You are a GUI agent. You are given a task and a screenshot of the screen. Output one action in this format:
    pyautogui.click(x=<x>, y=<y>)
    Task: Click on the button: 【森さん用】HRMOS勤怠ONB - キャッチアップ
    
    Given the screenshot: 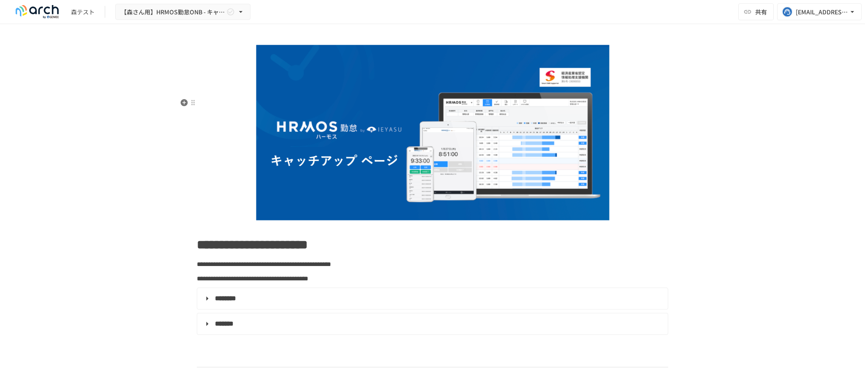 What is the action you would take?
    pyautogui.click(x=183, y=12)
    